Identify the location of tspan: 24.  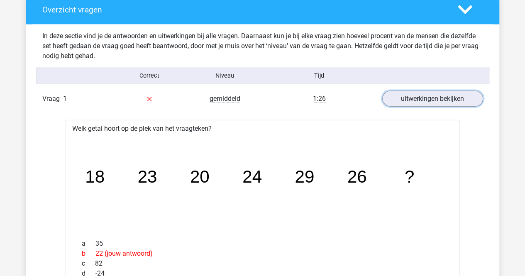
(252, 177).